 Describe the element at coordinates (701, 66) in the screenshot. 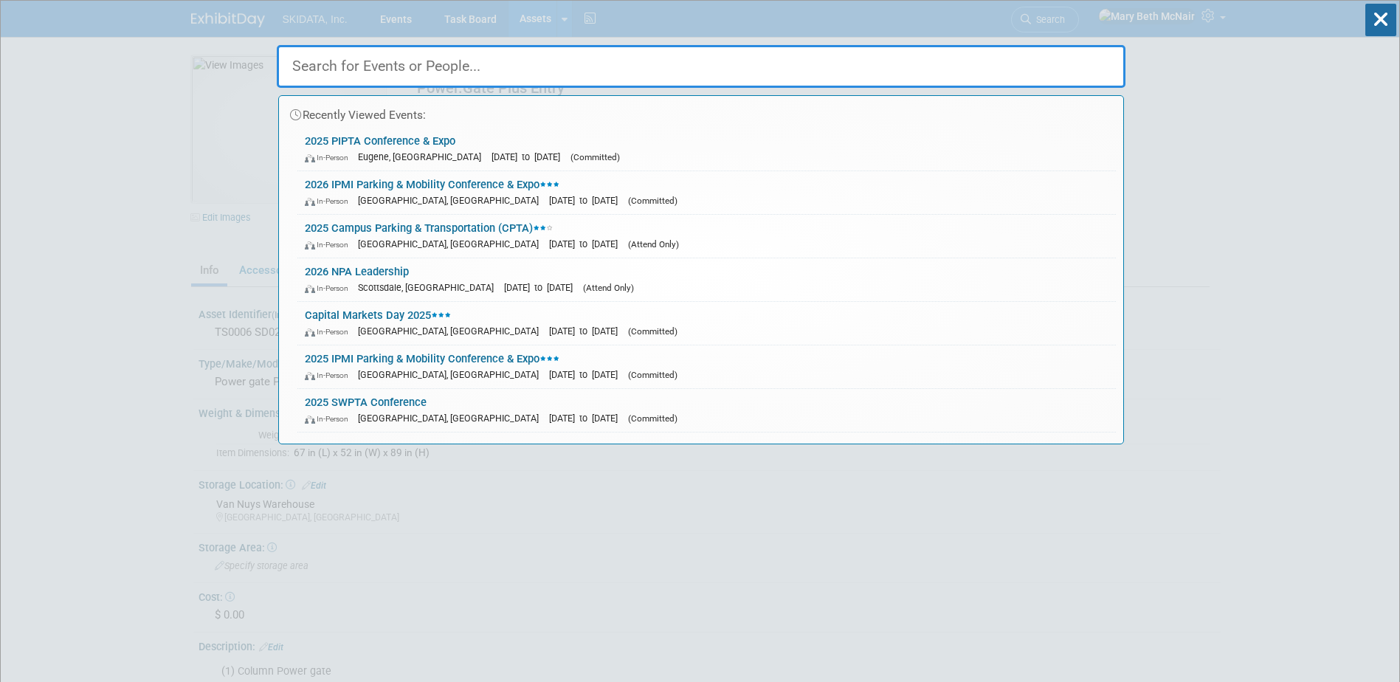

I see `input: Search for Events or People...` at that location.